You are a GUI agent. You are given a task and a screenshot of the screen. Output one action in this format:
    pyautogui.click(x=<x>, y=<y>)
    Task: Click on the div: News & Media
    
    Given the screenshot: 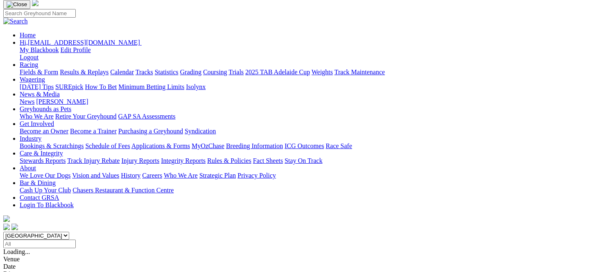 What is the action you would take?
    pyautogui.click(x=314, y=102)
    